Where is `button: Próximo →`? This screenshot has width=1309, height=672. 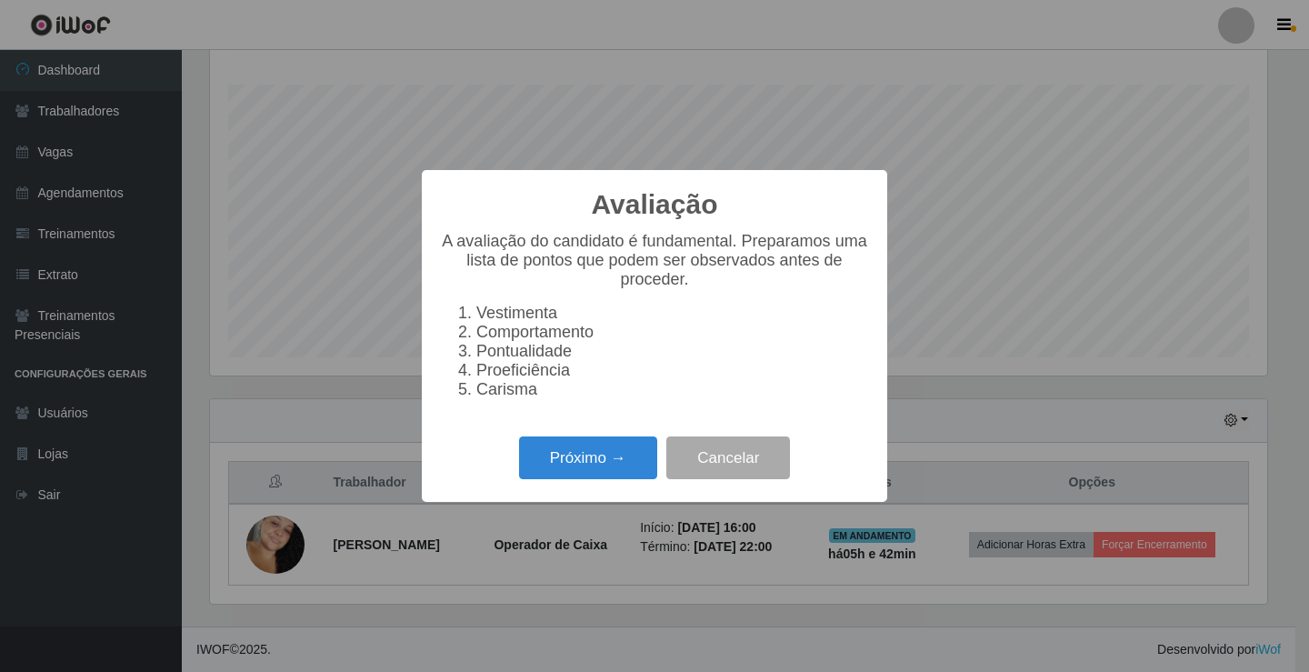
button: Próximo → is located at coordinates (588, 457).